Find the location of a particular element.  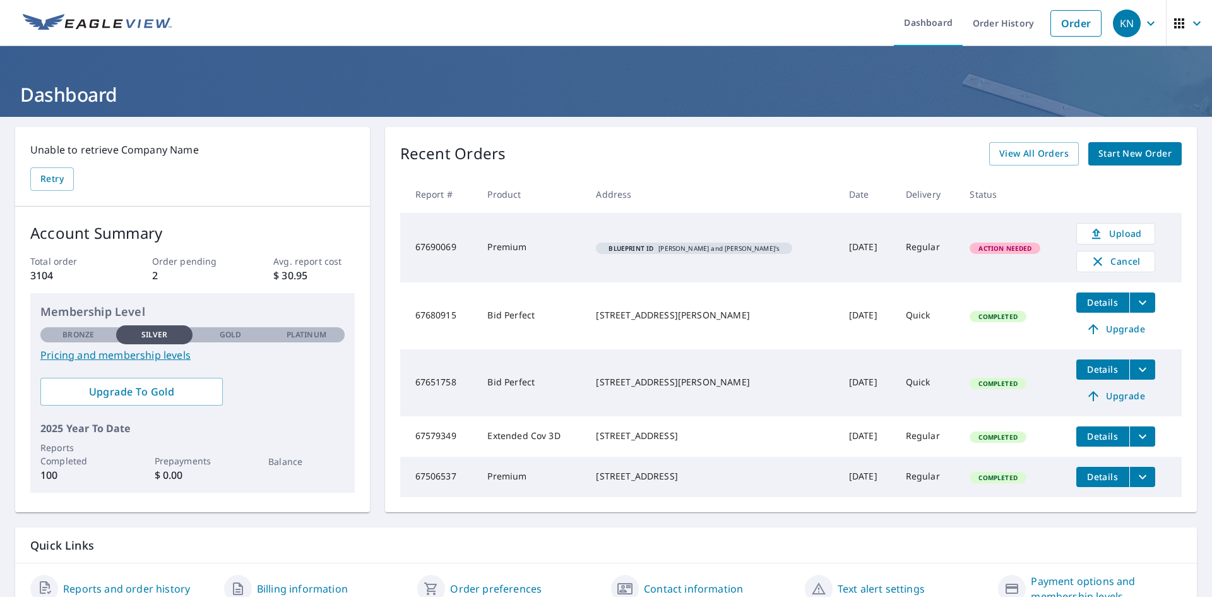

a: Upgrade To Gold is located at coordinates (131, 391).